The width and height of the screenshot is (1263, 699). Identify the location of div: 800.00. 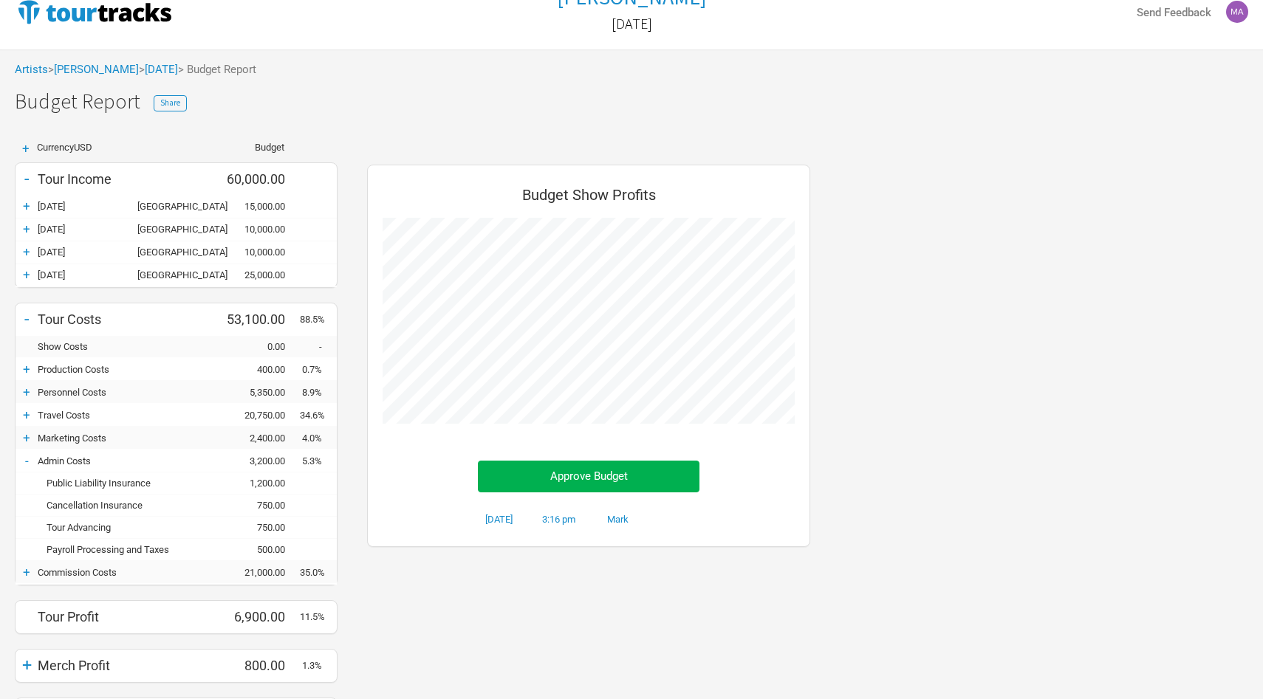
(255, 665).